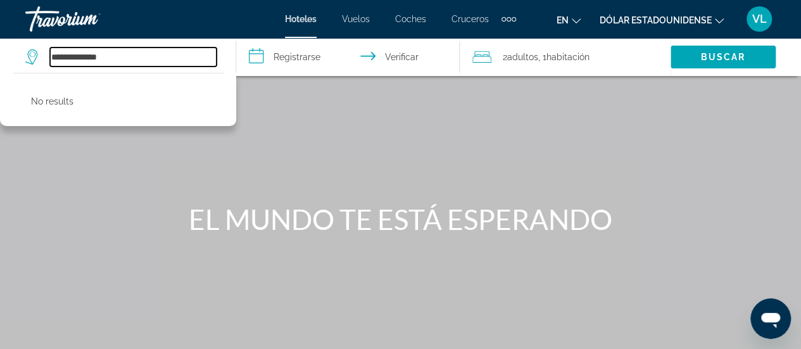 Image resolution: width=801 pixels, height=349 pixels. I want to click on font: Vuelos, so click(356, 19).